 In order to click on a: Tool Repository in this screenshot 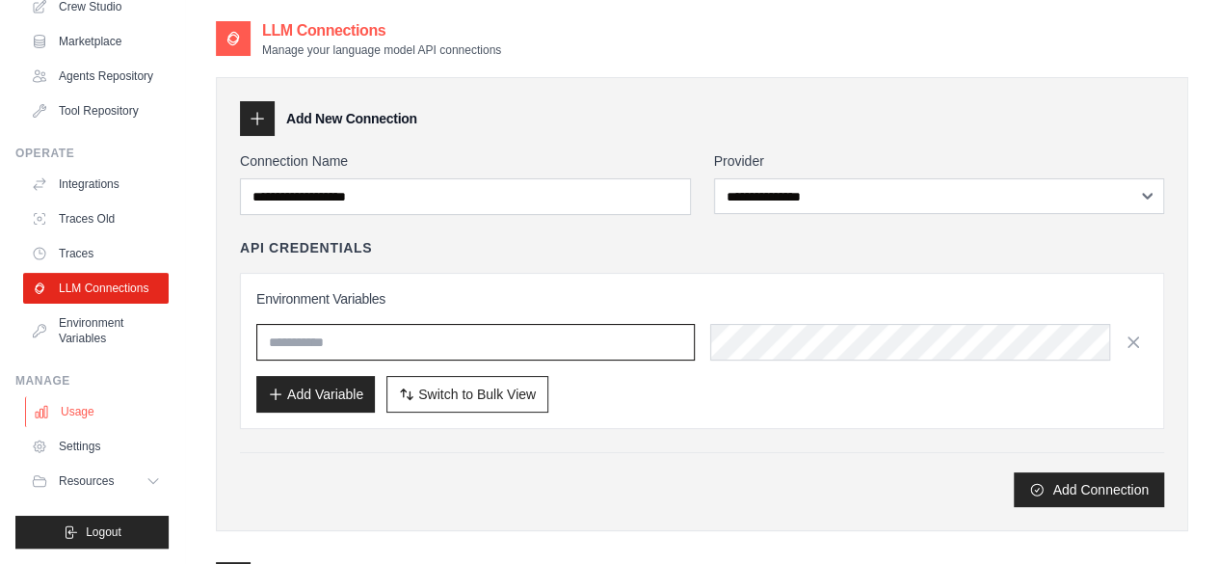, I will do `click(95, 111)`.